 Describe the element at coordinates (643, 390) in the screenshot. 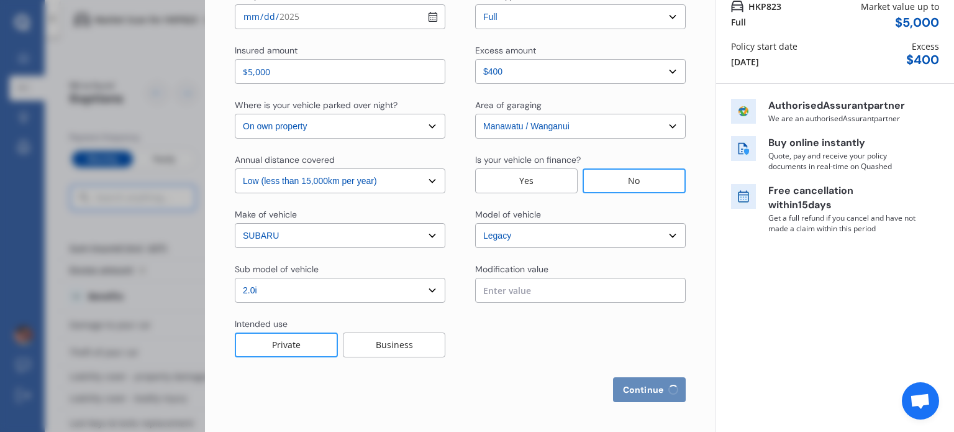

I see `span: Continue` at that location.